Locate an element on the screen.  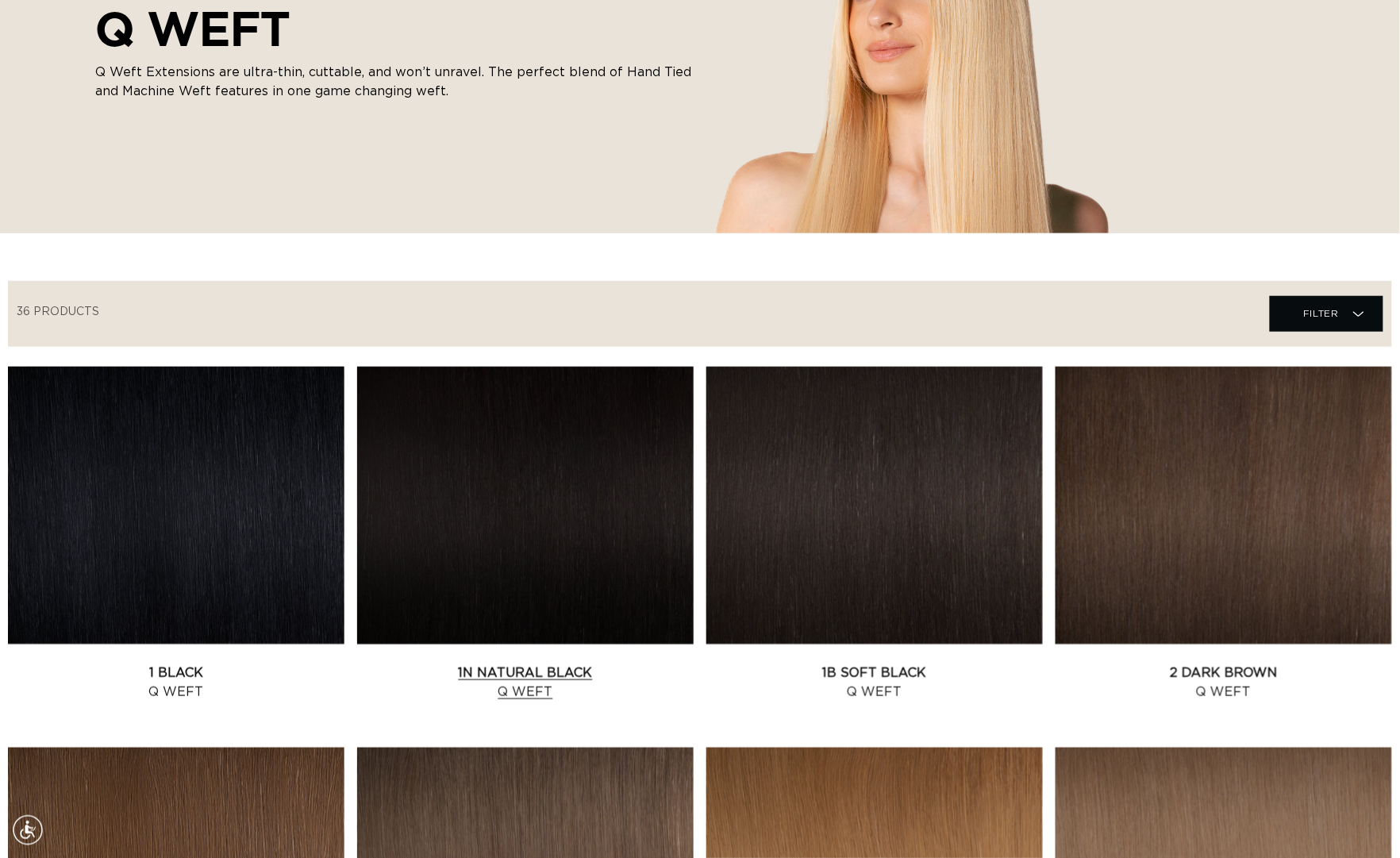
p: Q Weft Extensions are ultra-thin, cuttable, and won’t unravel. The perfect blend of Hand Tied and... is located at coordinates (397, 81).